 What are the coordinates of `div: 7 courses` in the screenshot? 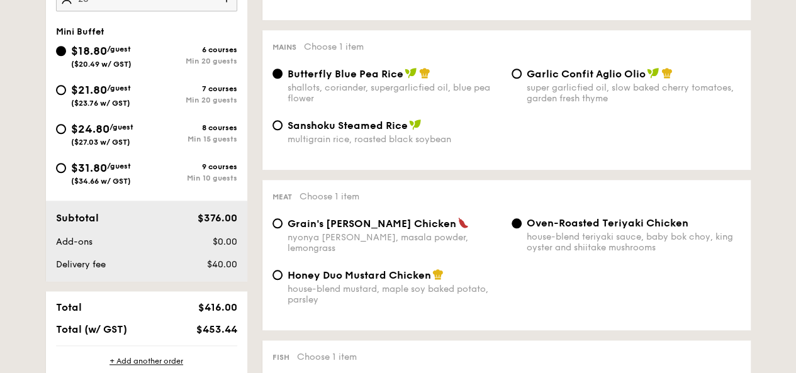 It's located at (192, 89).